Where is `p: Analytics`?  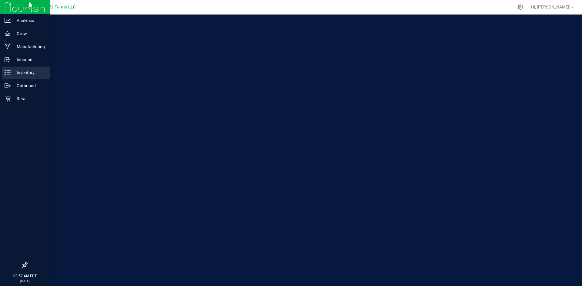
p: Analytics is located at coordinates (29, 21).